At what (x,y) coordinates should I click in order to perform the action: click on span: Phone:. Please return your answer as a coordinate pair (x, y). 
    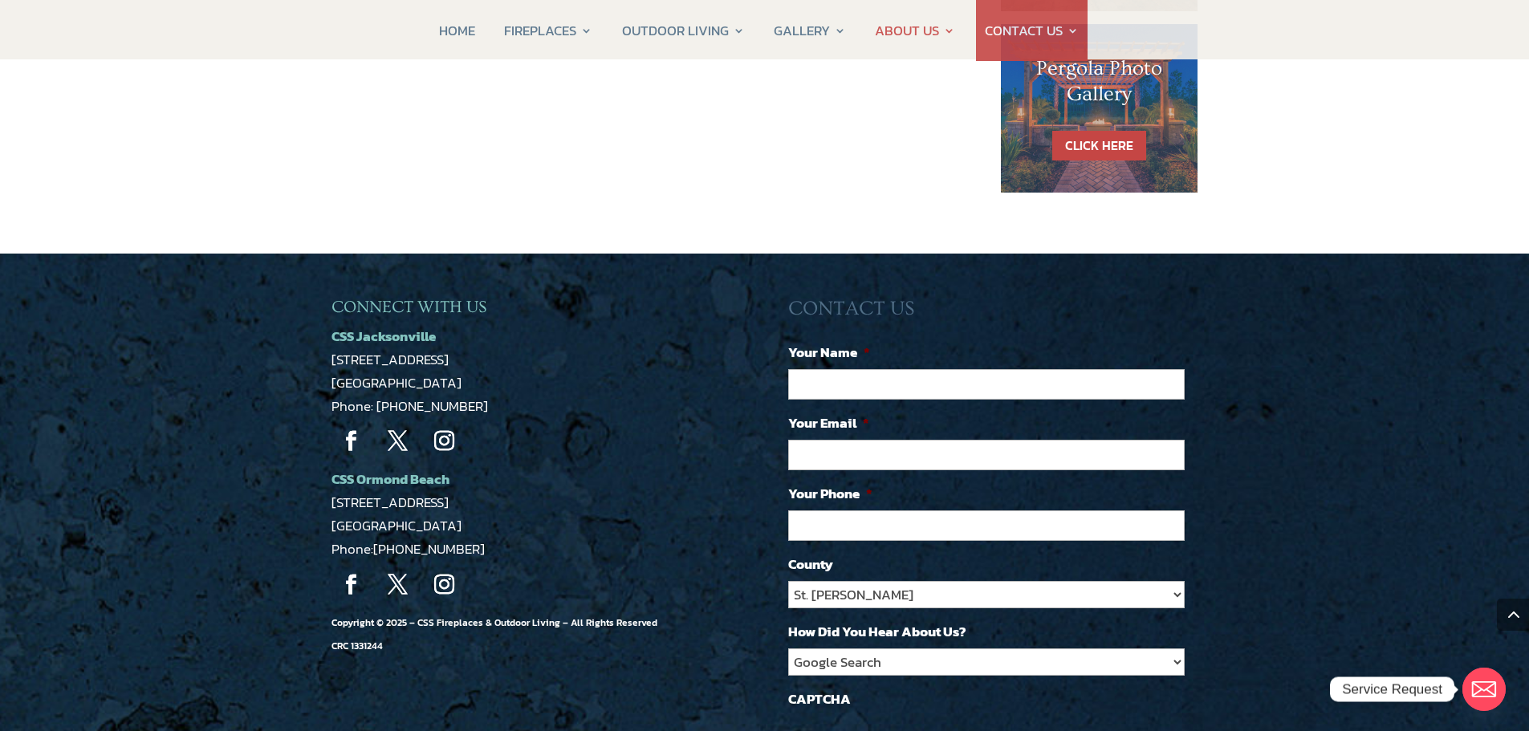
    Looking at the image, I should click on (408, 549).